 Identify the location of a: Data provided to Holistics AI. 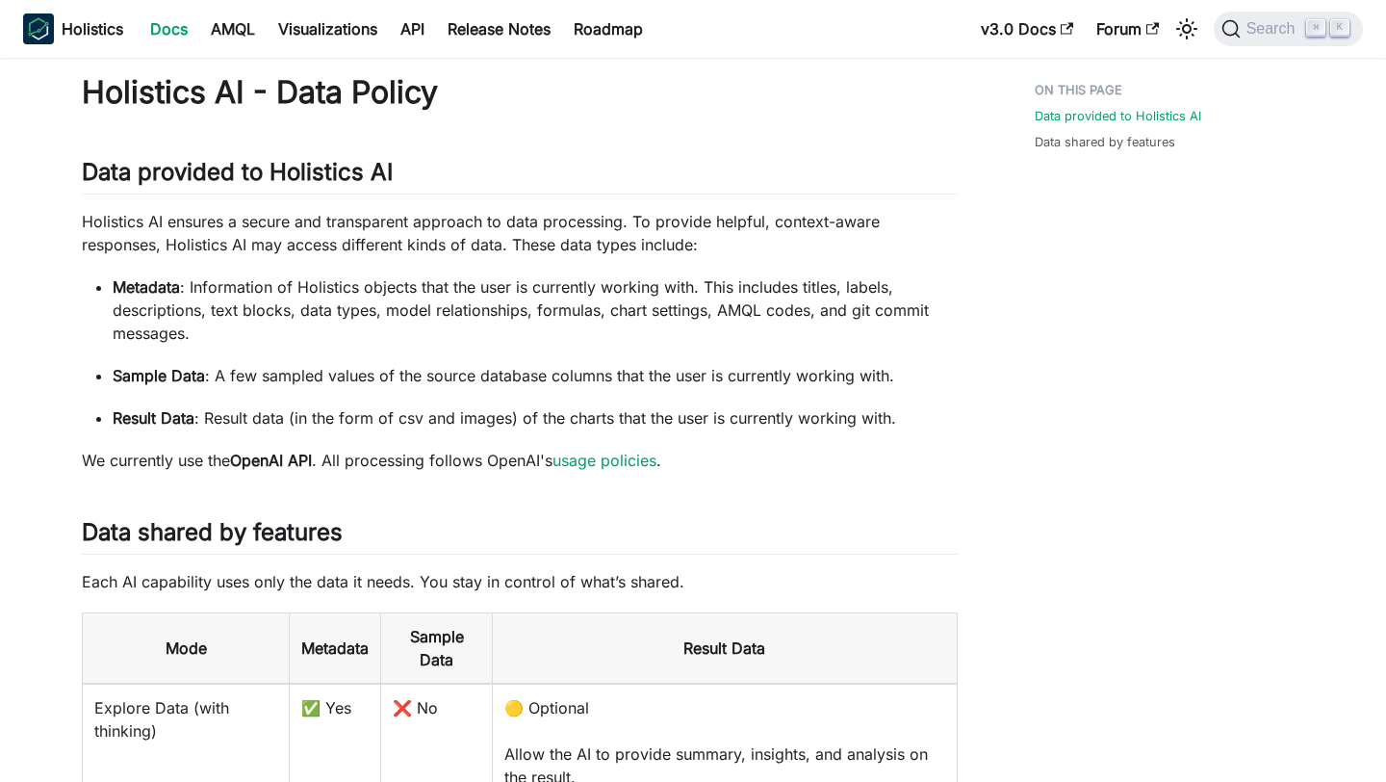
(1118, 116).